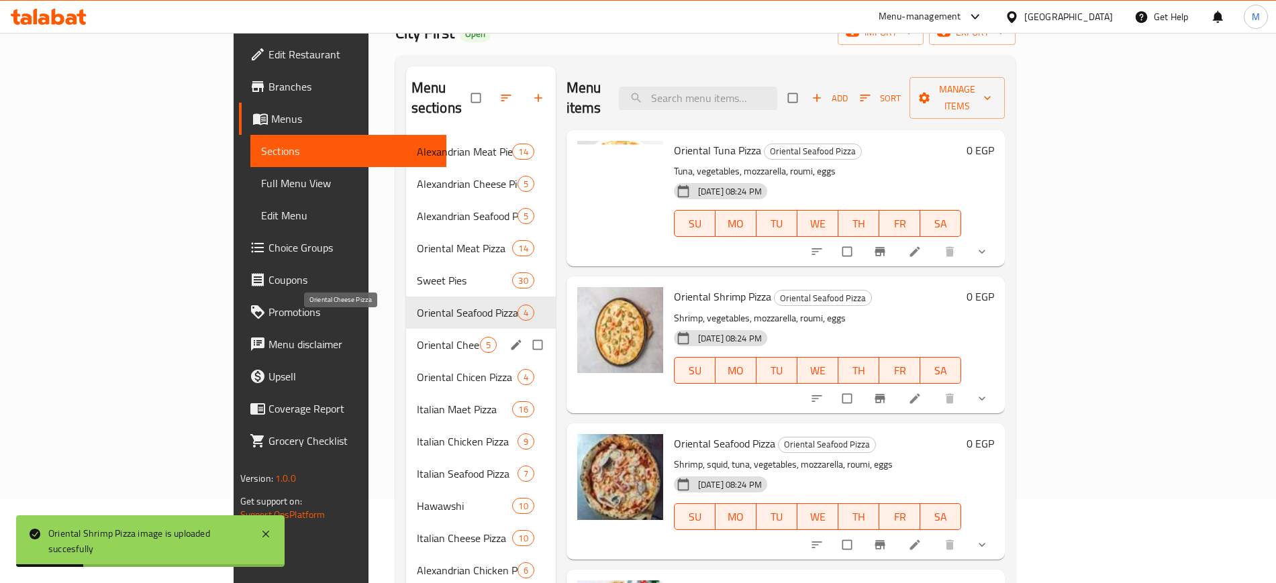 This screenshot has width=1276, height=583. I want to click on span: 16, so click(523, 409).